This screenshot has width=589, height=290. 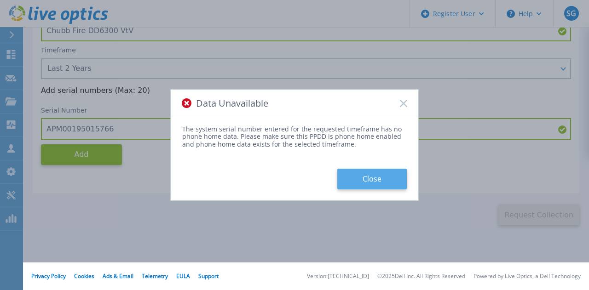 What do you see at coordinates (48, 276) in the screenshot?
I see `a: Privacy Policy` at bounding box center [48, 276].